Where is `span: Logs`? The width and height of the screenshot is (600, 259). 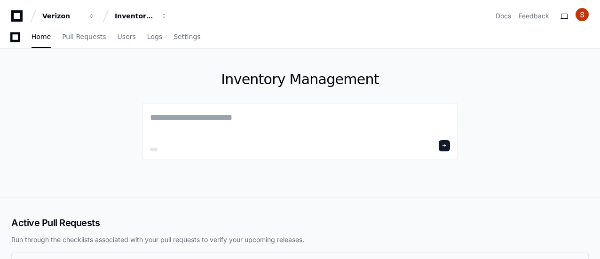
span: Logs is located at coordinates (155, 37).